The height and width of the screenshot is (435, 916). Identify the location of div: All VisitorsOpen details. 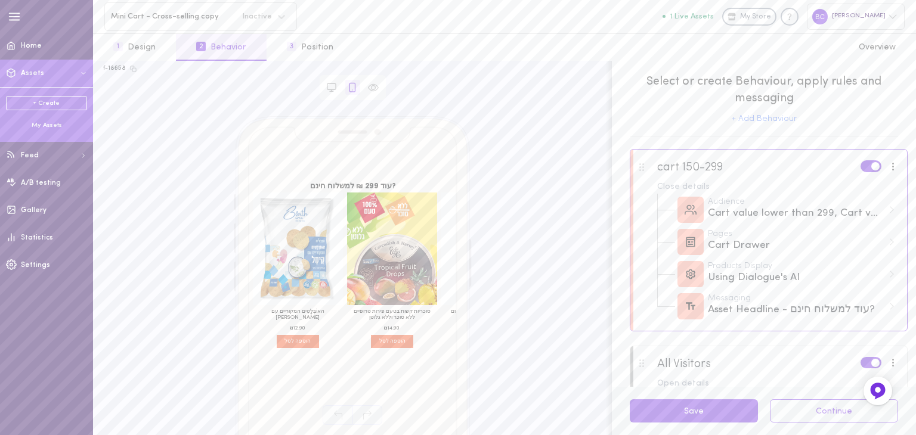
(769, 373).